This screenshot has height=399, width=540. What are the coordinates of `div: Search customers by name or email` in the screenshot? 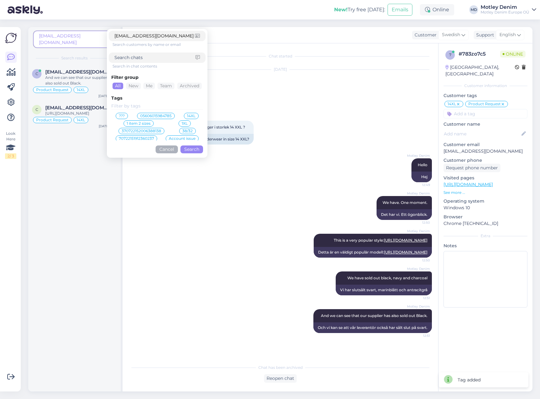 It's located at (159, 45).